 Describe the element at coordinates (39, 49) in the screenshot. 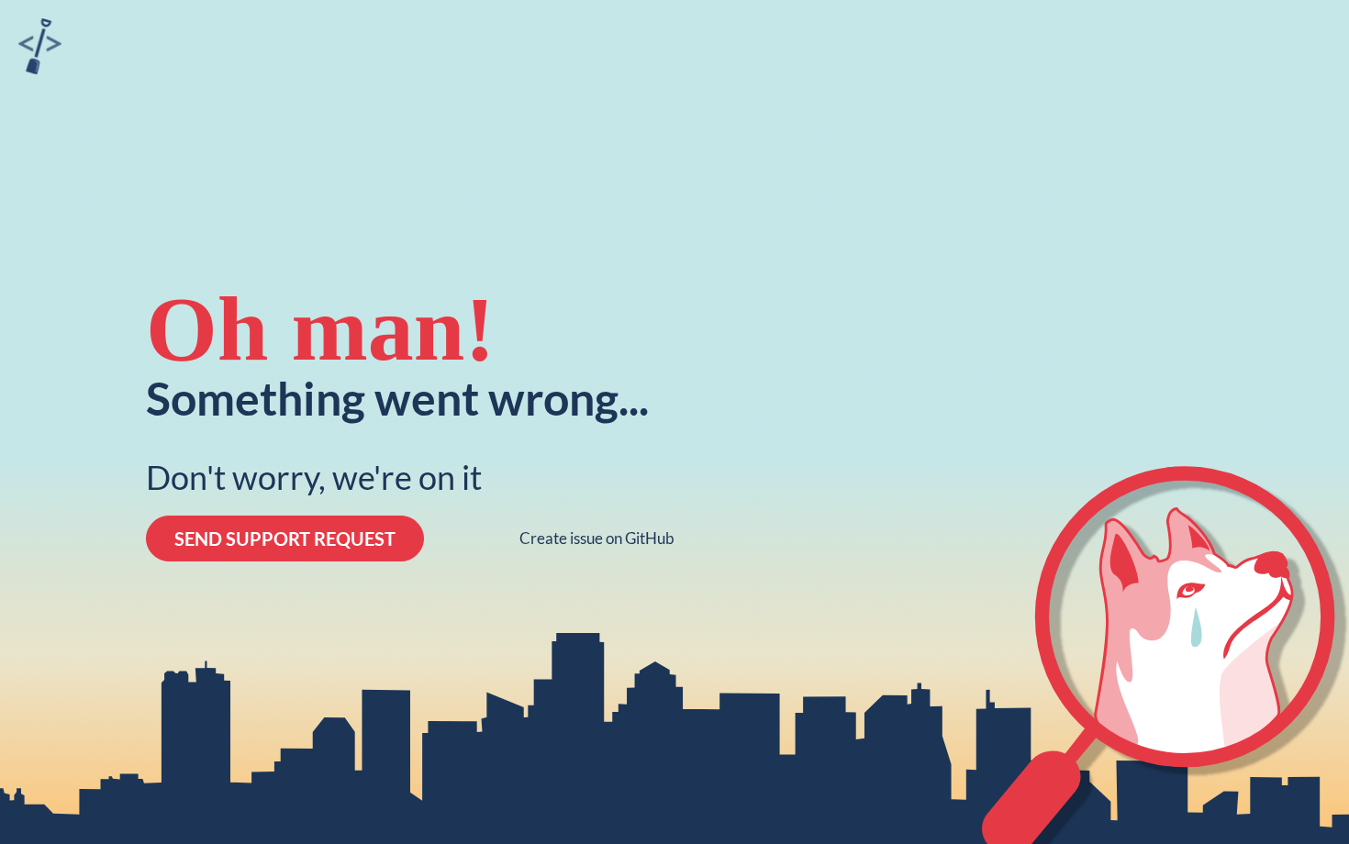

I see `a: sandbox logo` at that location.